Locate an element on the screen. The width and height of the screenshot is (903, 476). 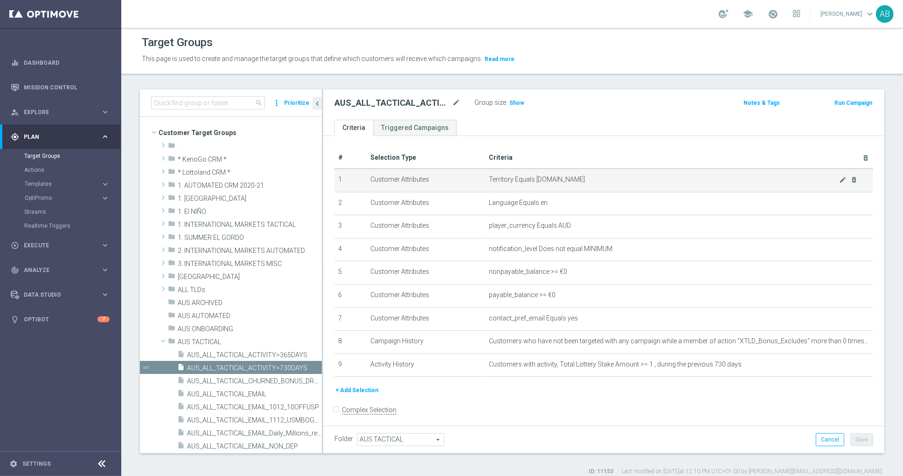
a: Target Groups is located at coordinates (61, 156).